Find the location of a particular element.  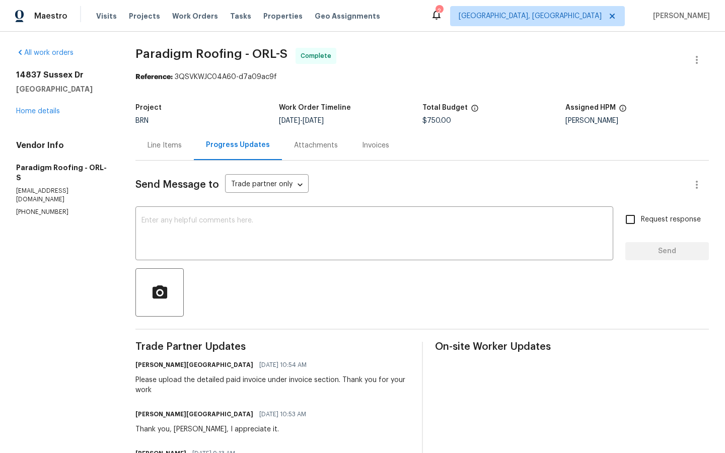

div: Trade partner only is located at coordinates (267, 185).